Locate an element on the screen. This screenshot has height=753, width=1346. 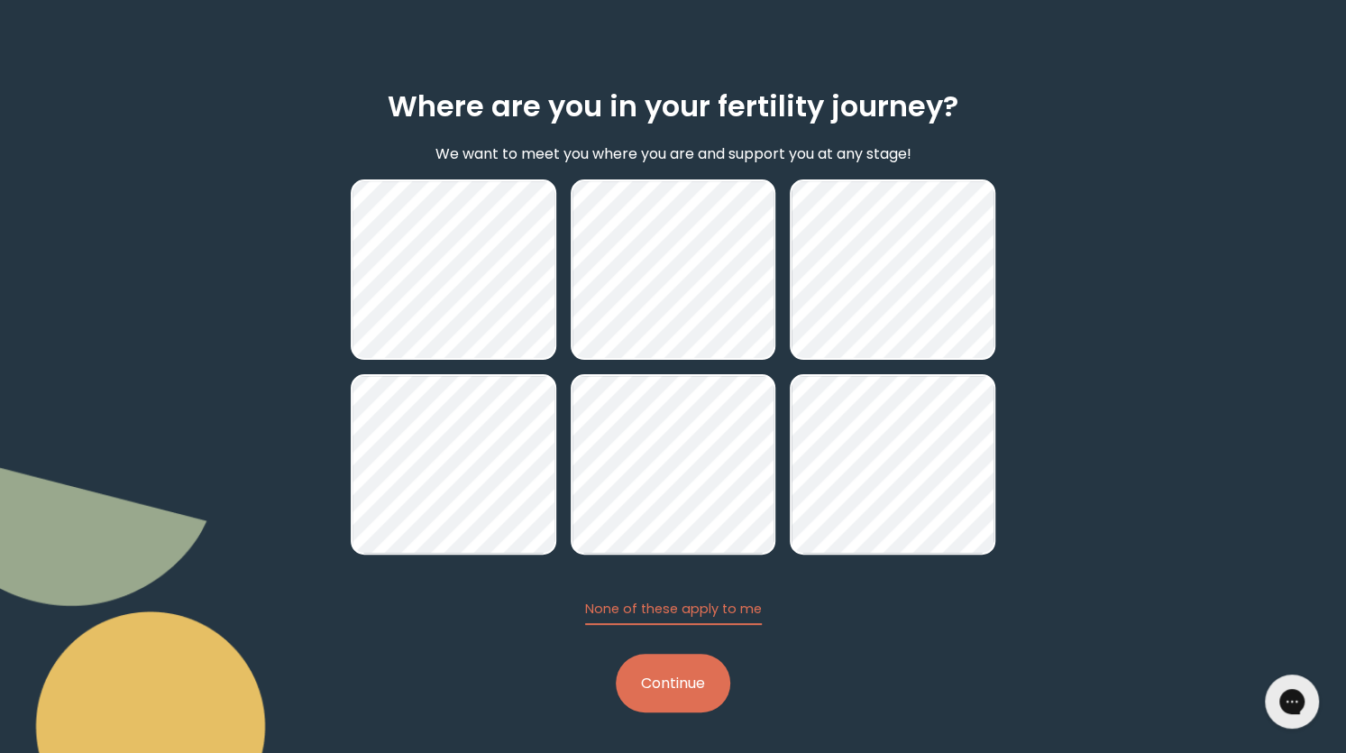
button: None of these apply to me is located at coordinates (673, 612).